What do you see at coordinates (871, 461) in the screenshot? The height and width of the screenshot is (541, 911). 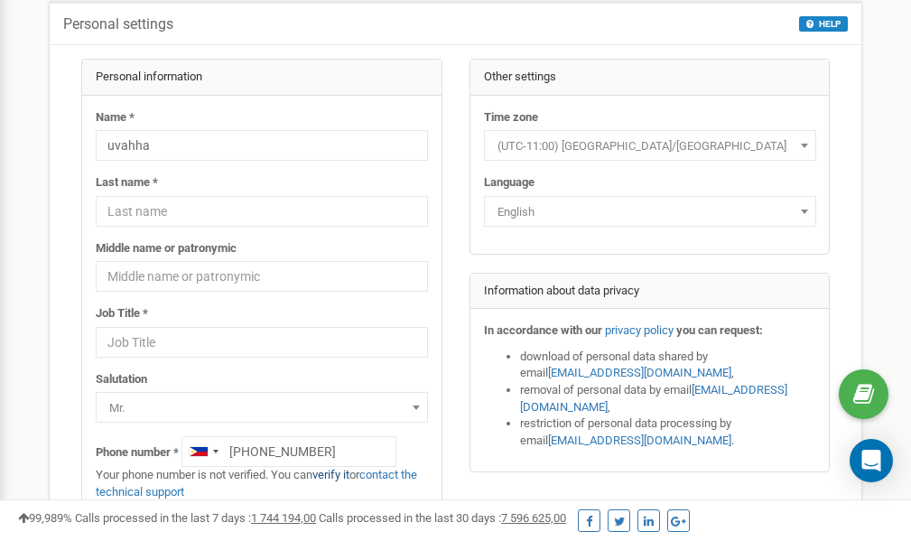 I see `div: Open Intercom Messenger` at bounding box center [871, 461].